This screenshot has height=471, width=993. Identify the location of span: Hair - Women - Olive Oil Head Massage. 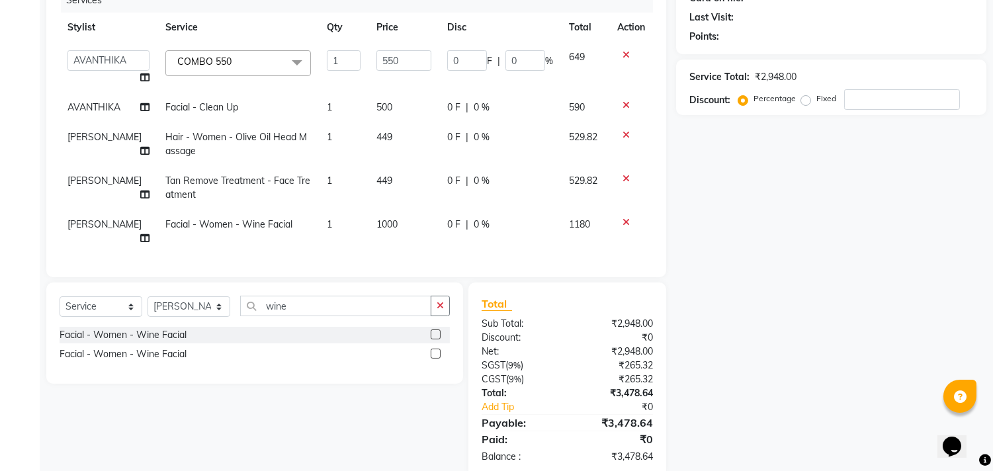
(236, 144).